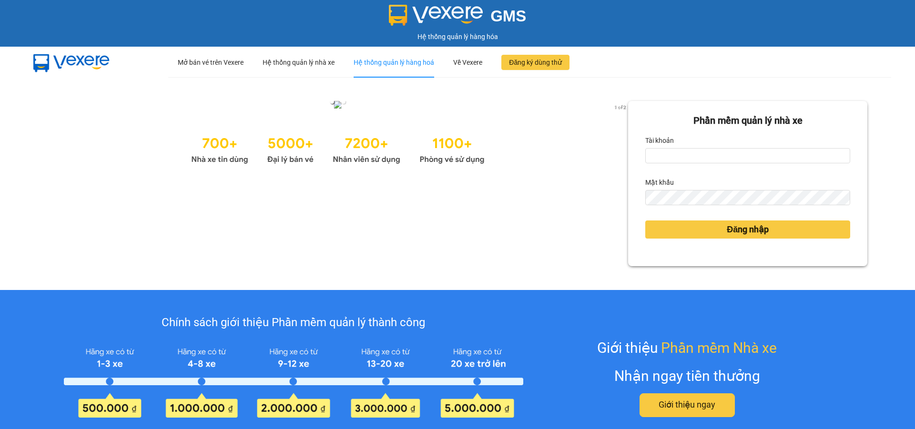  What do you see at coordinates (535, 62) in the screenshot?
I see `span: Đăng ký dùng thử` at bounding box center [535, 62].